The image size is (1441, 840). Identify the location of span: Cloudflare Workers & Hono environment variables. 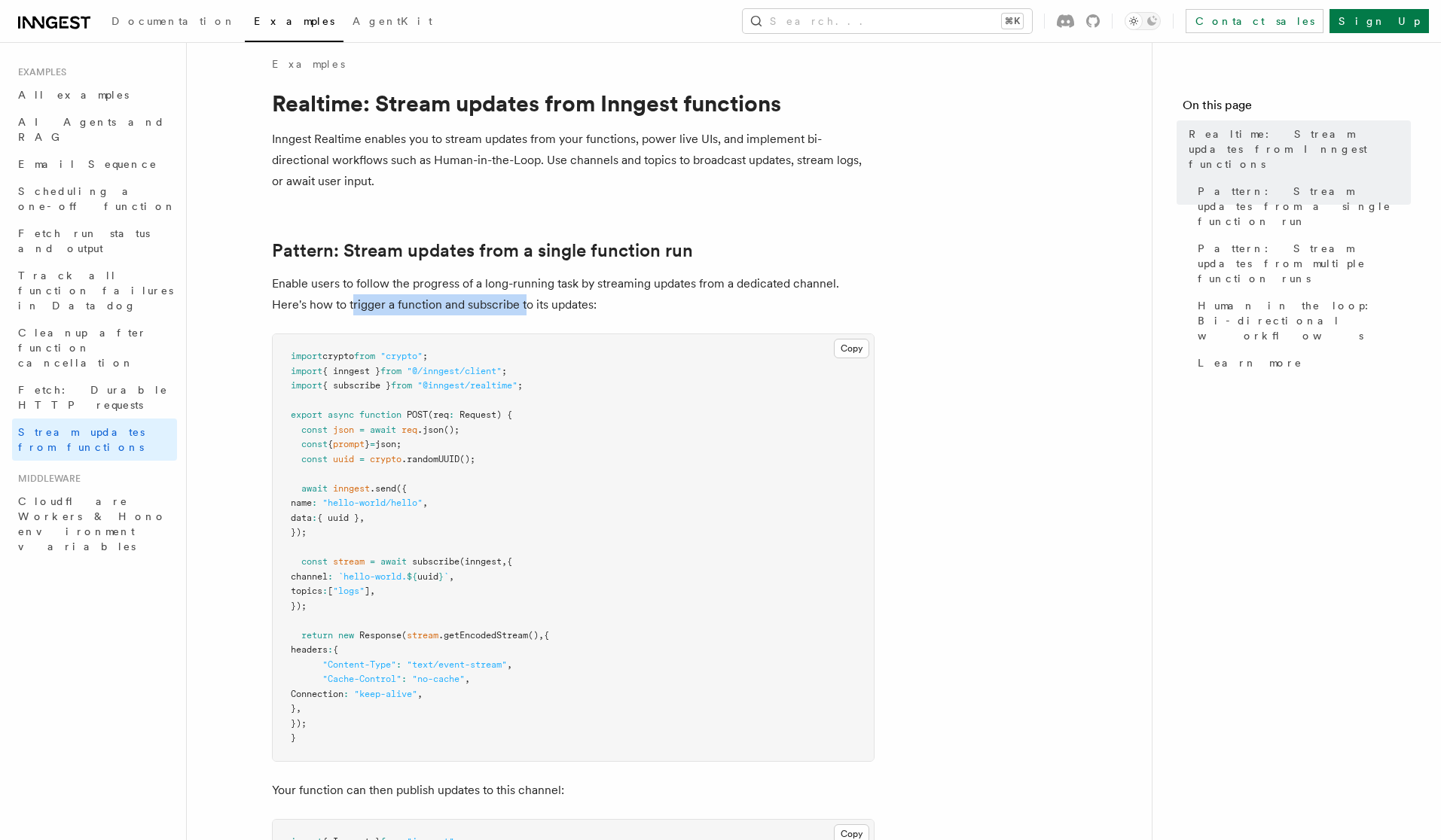
(92, 524).